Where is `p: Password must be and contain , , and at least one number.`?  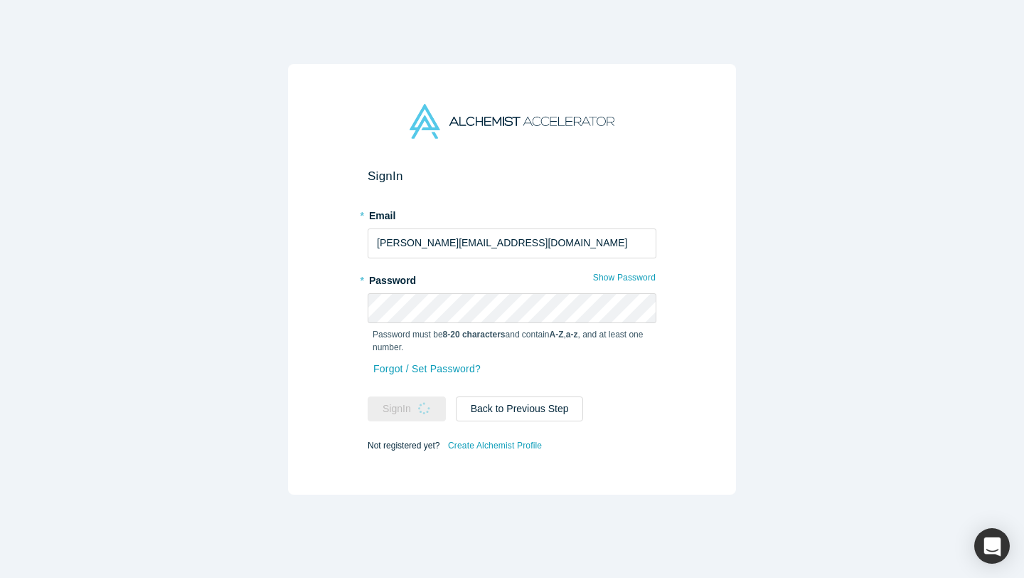
p: Password must be and contain , , and at least one number. is located at coordinates (512, 341).